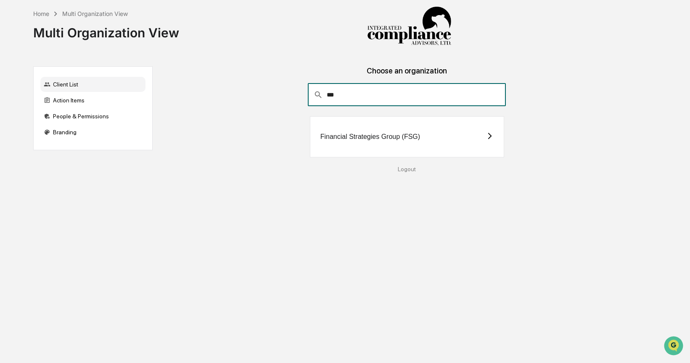  Describe the element at coordinates (93, 84) in the screenshot. I see `div: Client List` at that location.